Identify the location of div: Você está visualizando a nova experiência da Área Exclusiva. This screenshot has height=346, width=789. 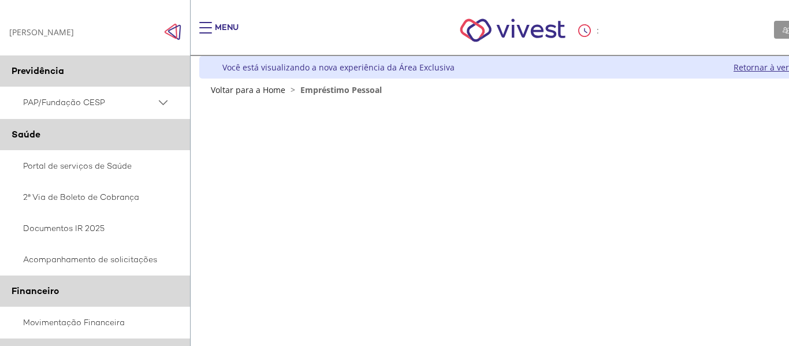
(339, 67).